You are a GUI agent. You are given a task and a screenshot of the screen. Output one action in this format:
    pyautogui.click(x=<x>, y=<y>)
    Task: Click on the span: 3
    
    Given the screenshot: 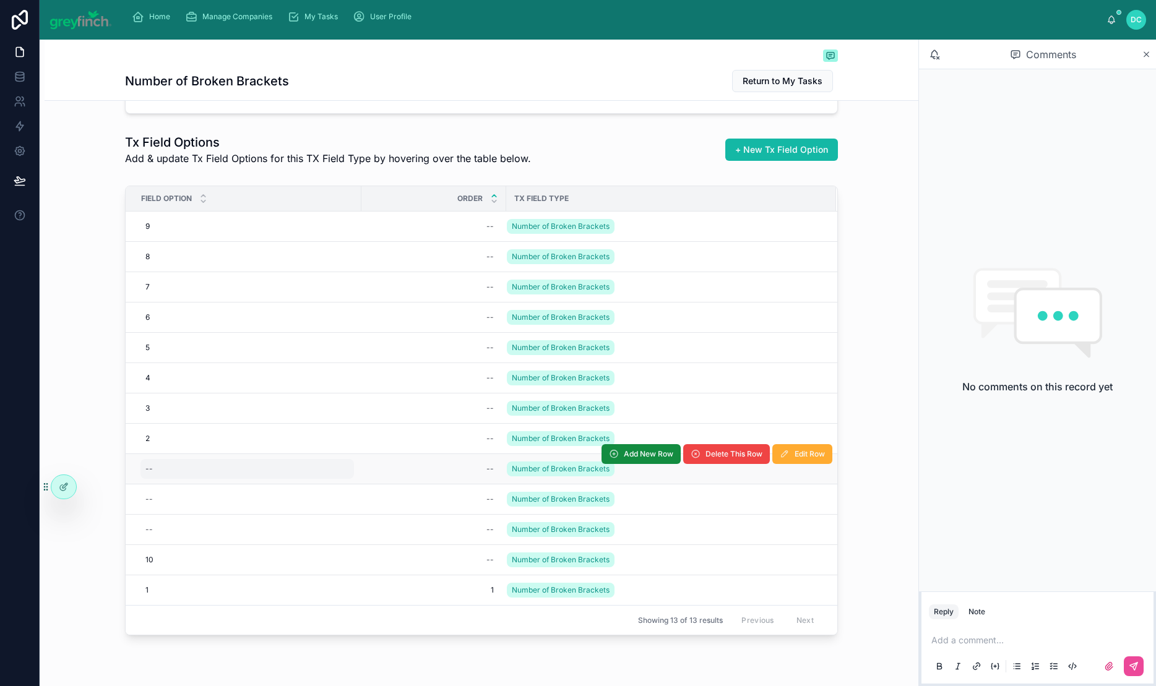 What is the action you would take?
    pyautogui.click(x=147, y=408)
    